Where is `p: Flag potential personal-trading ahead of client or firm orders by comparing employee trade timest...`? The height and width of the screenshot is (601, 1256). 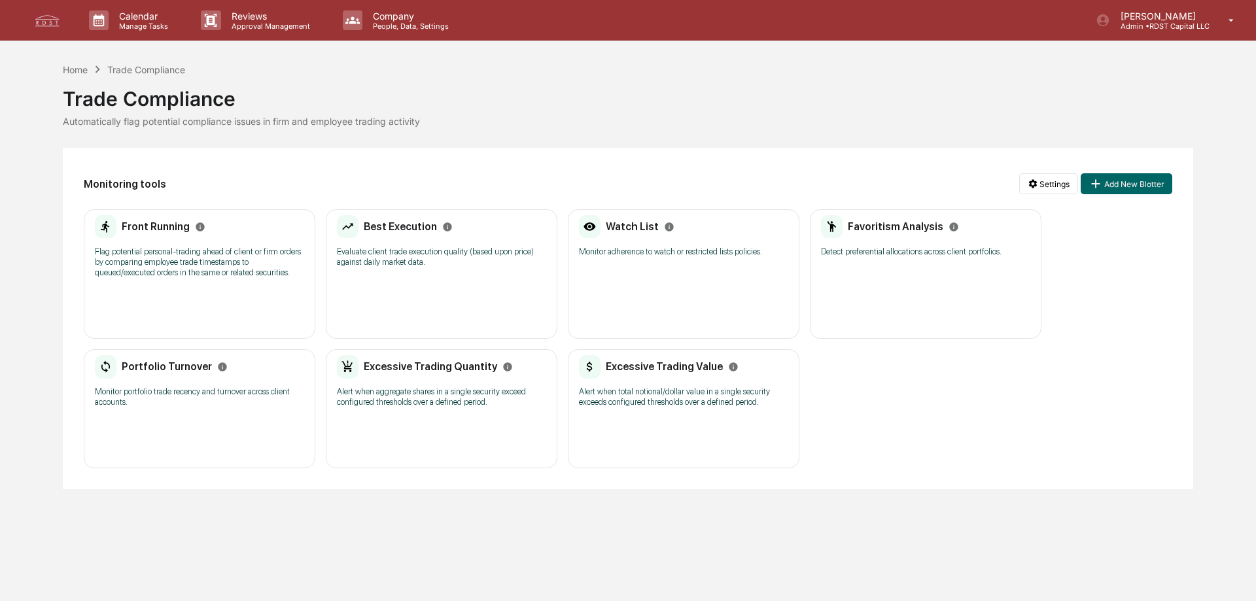 p: Flag potential personal-trading ahead of client or firm orders by comparing employee trade timest... is located at coordinates (200, 262).